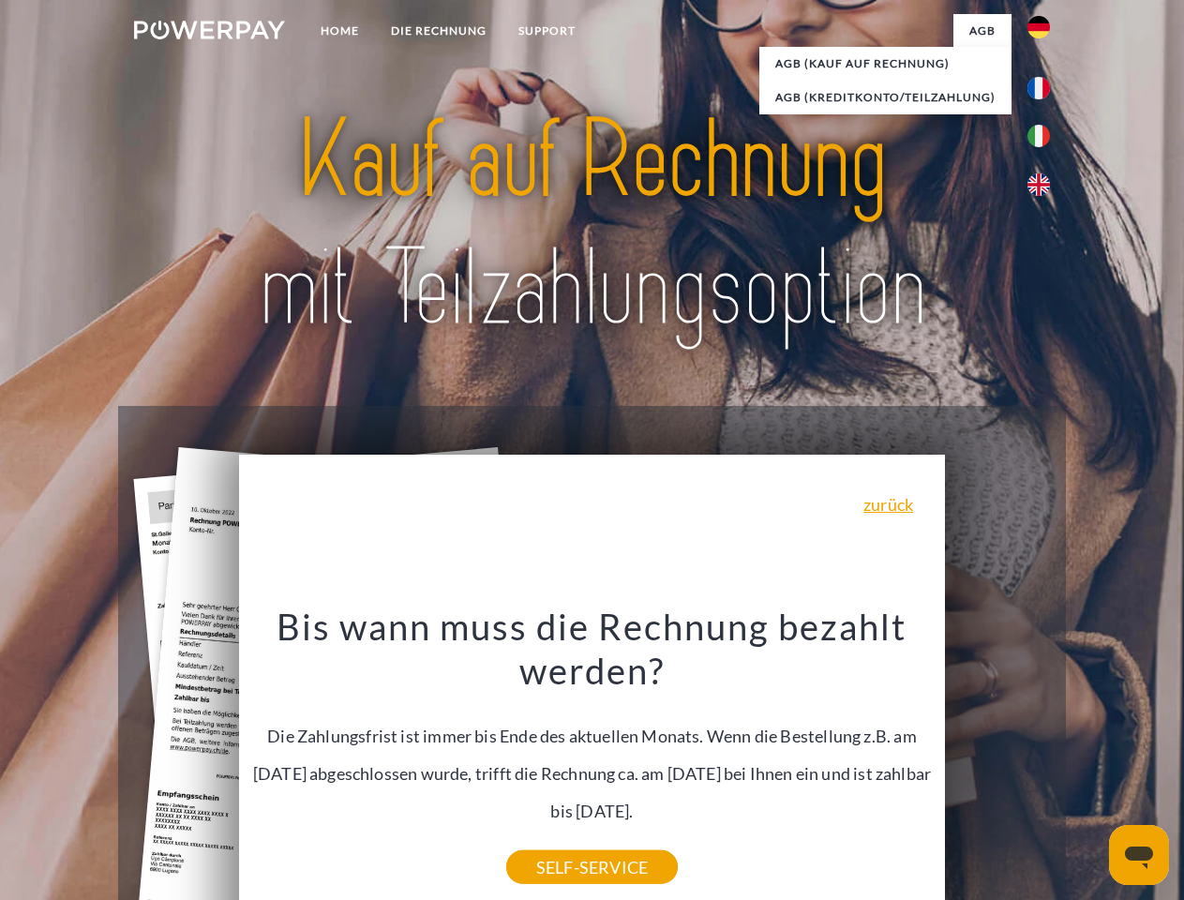 The image size is (1184, 900). What do you see at coordinates (885, 97) in the screenshot?
I see `a: AGB (Kreditkonto/Teilzahlung)` at bounding box center [885, 97].